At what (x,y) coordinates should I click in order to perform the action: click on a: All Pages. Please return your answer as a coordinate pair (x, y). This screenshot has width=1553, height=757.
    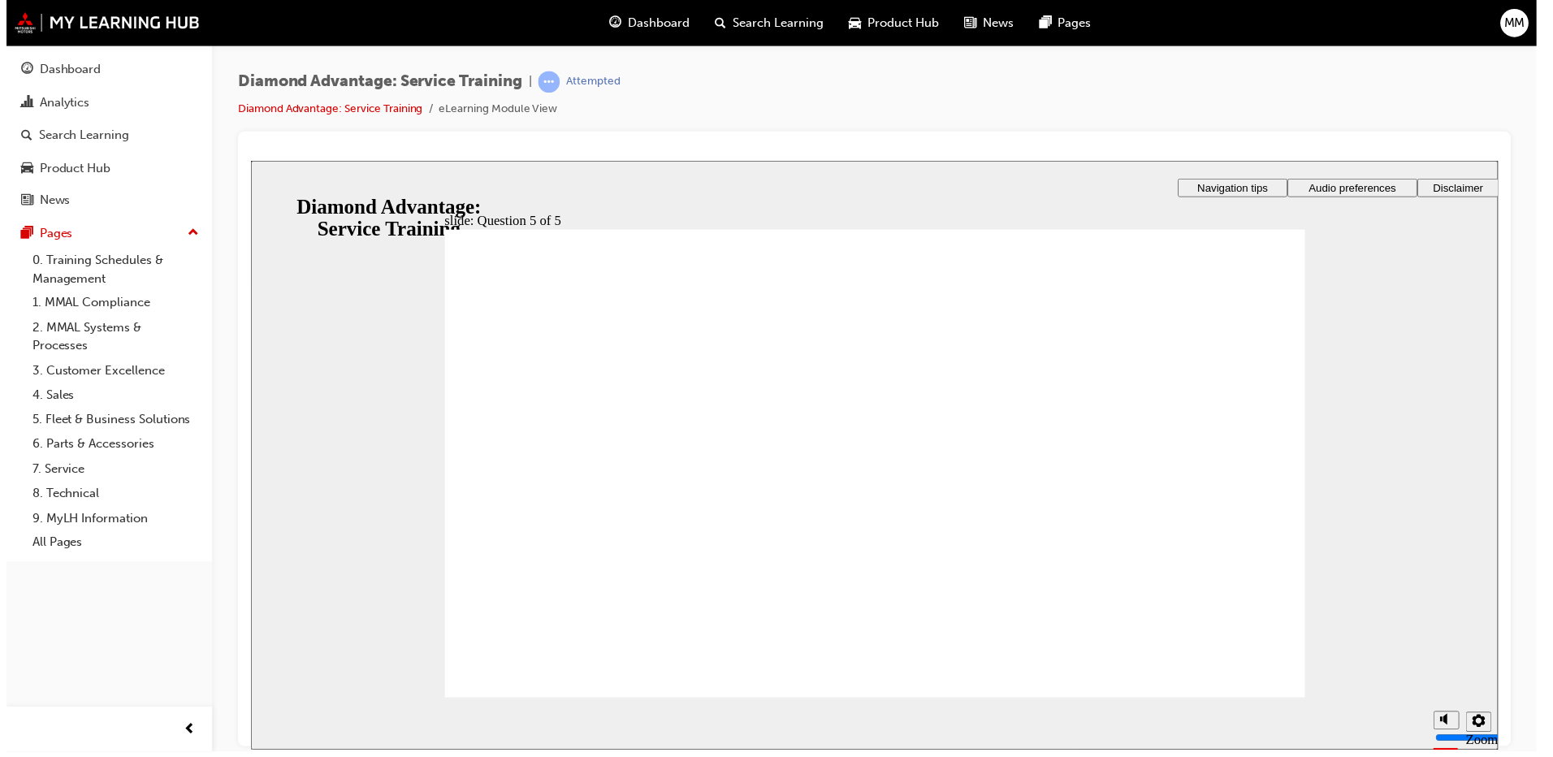
    Looking at the image, I should click on (110, 546).